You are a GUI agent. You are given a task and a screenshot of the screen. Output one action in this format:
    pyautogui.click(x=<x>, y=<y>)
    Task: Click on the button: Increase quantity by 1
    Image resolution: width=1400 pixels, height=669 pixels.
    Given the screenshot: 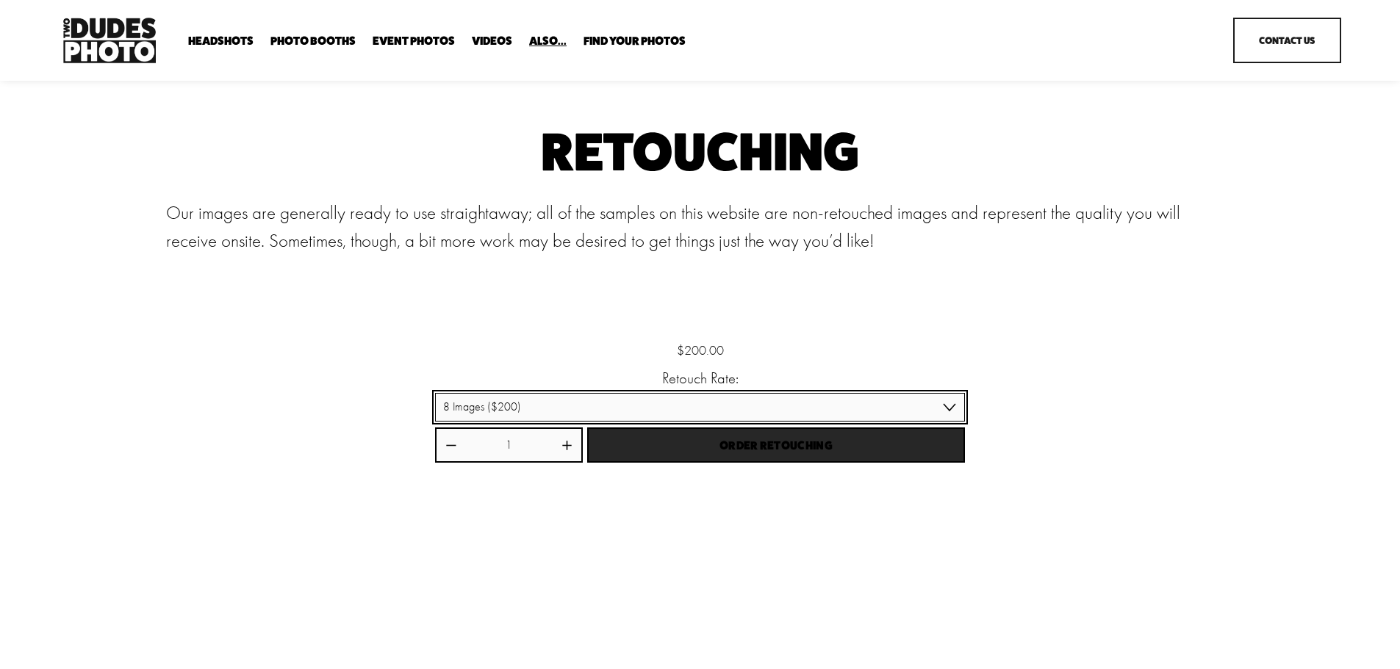 What is the action you would take?
    pyautogui.click(x=567, y=445)
    